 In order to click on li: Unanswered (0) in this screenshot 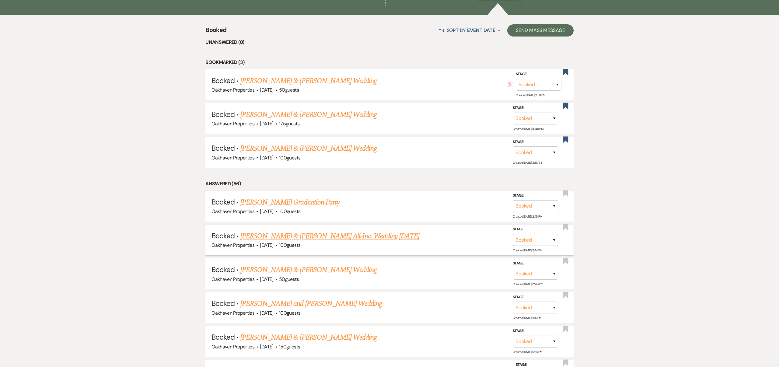, I will do `click(390, 42)`.